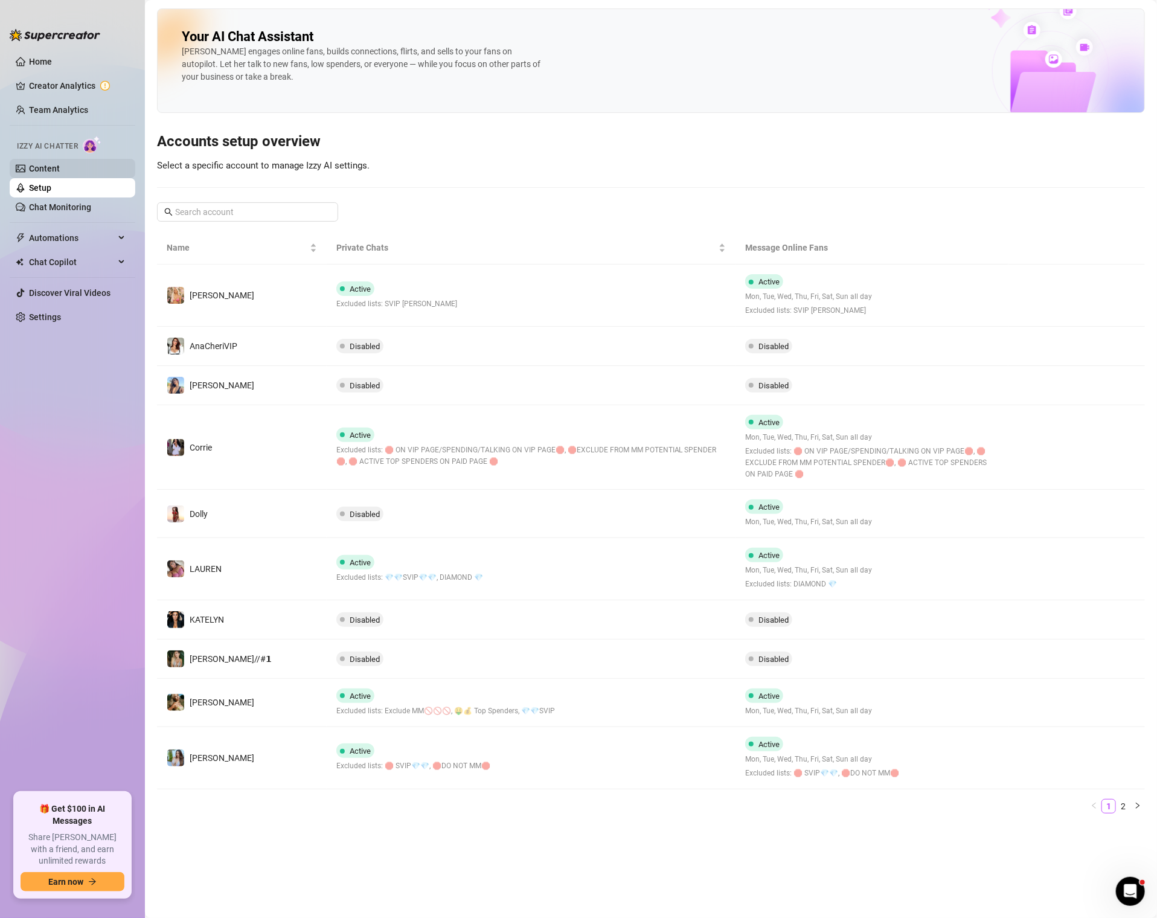 This screenshot has height=918, width=1157. I want to click on a: Discover Viral Videos, so click(69, 293).